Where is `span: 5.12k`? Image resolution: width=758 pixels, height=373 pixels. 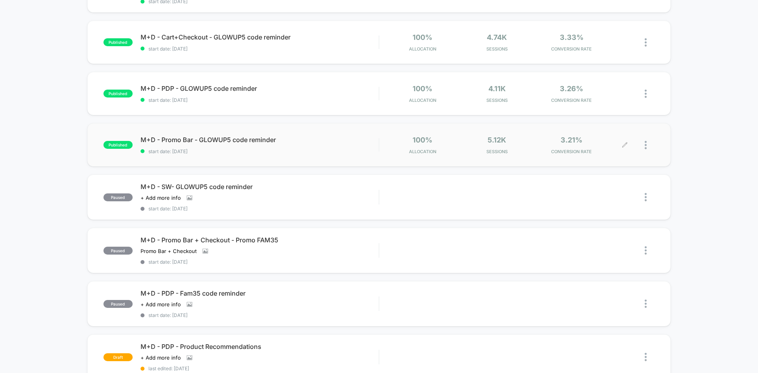
span: 5.12k is located at coordinates (497, 140).